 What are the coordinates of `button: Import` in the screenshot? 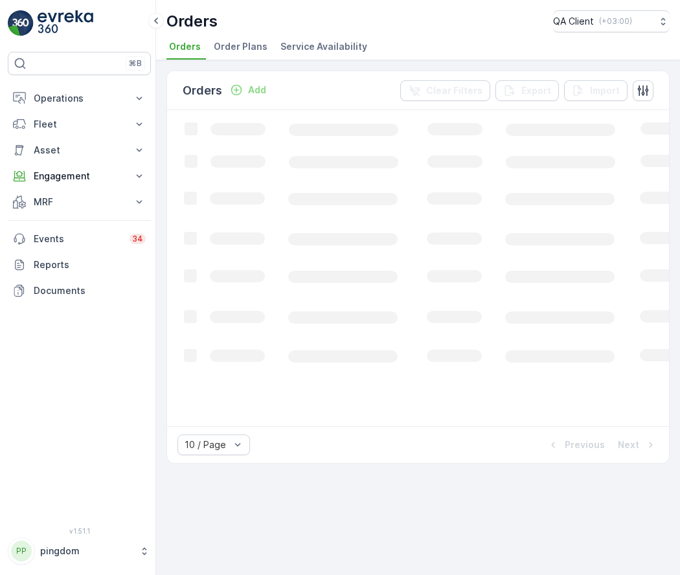 It's located at (596, 91).